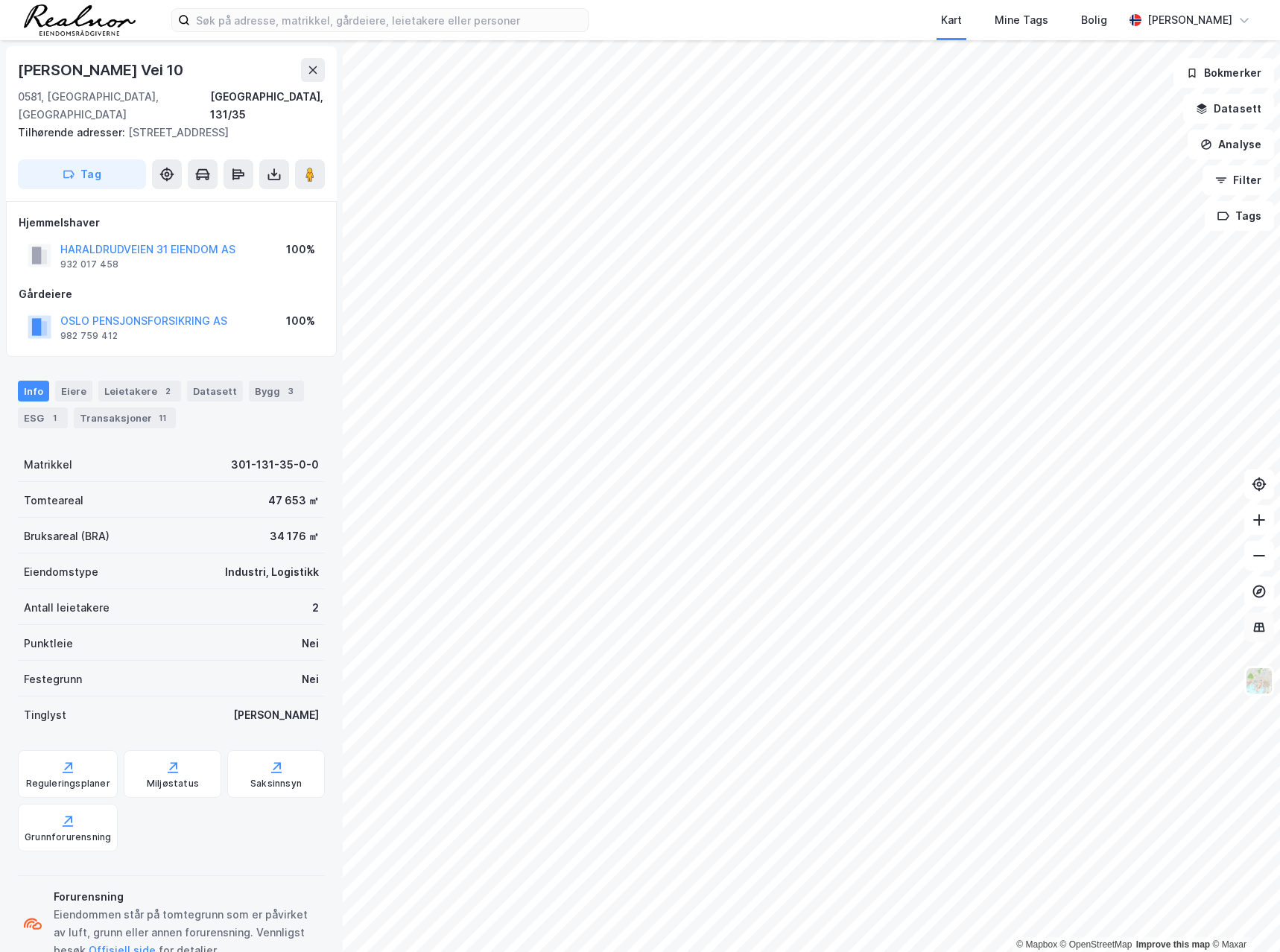 The width and height of the screenshot is (1280, 952). I want to click on div: Punktleie, so click(49, 643).